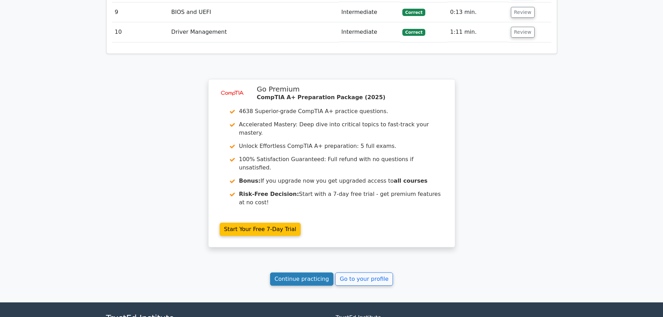  I want to click on a: Go to your profile, so click(364, 279).